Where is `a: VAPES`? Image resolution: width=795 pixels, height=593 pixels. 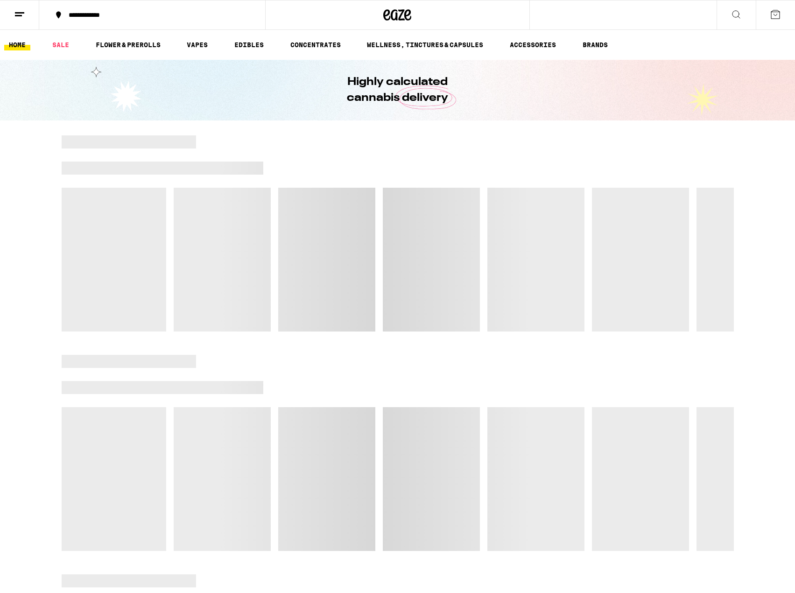
a: VAPES is located at coordinates (197, 45).